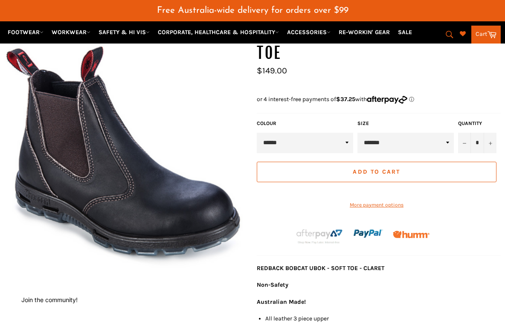 Image resolution: width=505 pixels, height=323 pixels. I want to click on img: Redback Bobcat UBOK - Soft Toe - Workin' Gear, so click(126, 148).